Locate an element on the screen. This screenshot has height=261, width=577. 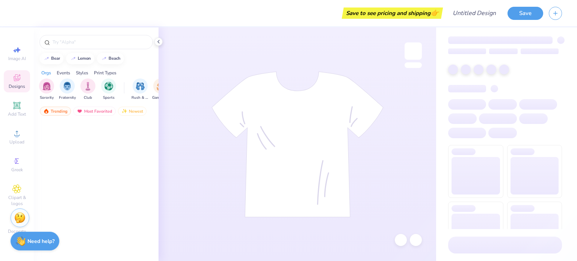
span: Greek is located at coordinates (17, 170).